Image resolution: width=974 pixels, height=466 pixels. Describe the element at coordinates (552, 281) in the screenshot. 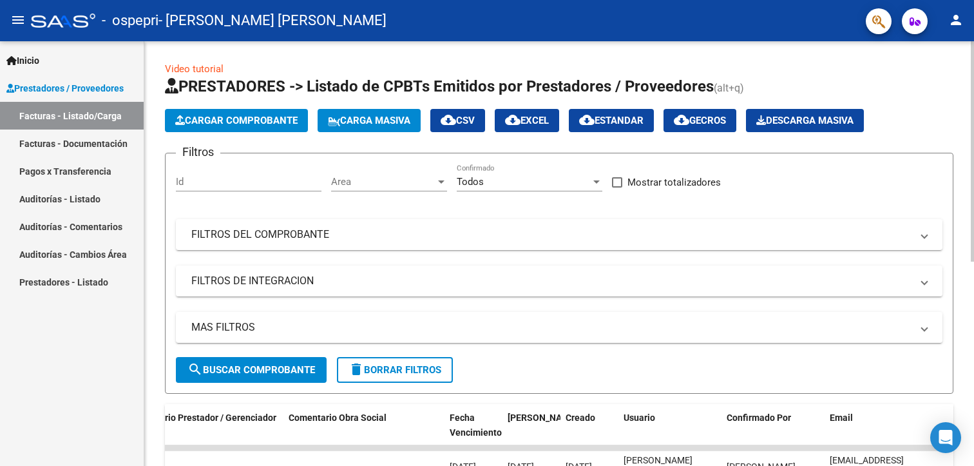

I see `mat-panel-title: FILTROS DE INTEGRACION` at that location.